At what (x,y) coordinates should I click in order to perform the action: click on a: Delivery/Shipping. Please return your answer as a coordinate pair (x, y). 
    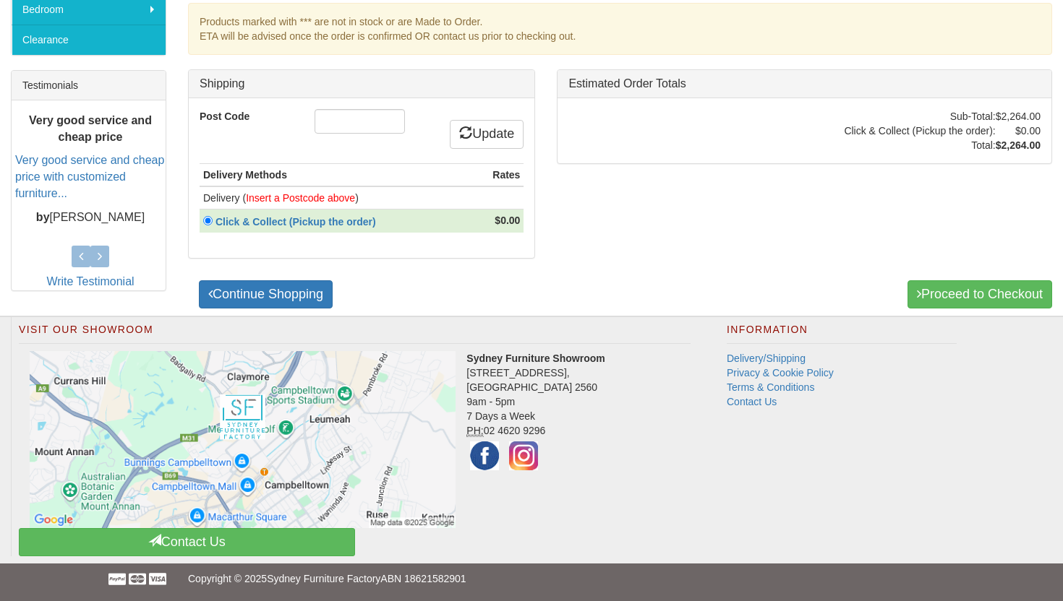
    Looking at the image, I should click on (766, 359).